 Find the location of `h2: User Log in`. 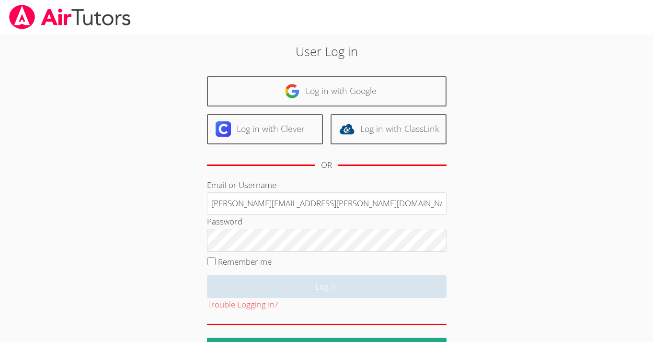

h2: User Log in is located at coordinates (326, 51).